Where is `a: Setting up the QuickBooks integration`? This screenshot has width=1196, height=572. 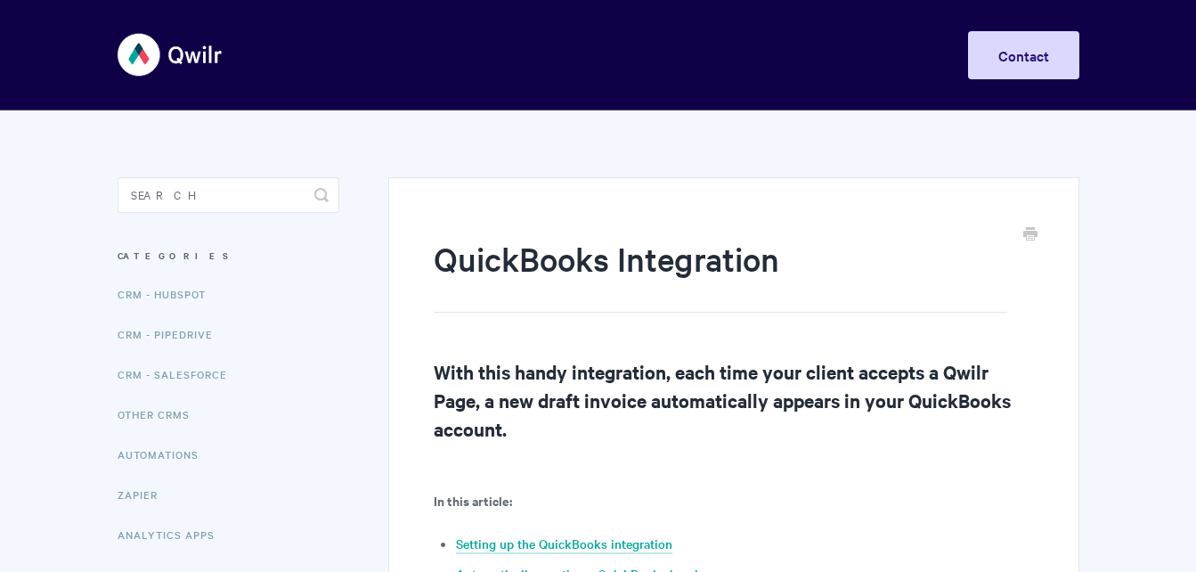 a: Setting up the QuickBooks integration is located at coordinates (564, 544).